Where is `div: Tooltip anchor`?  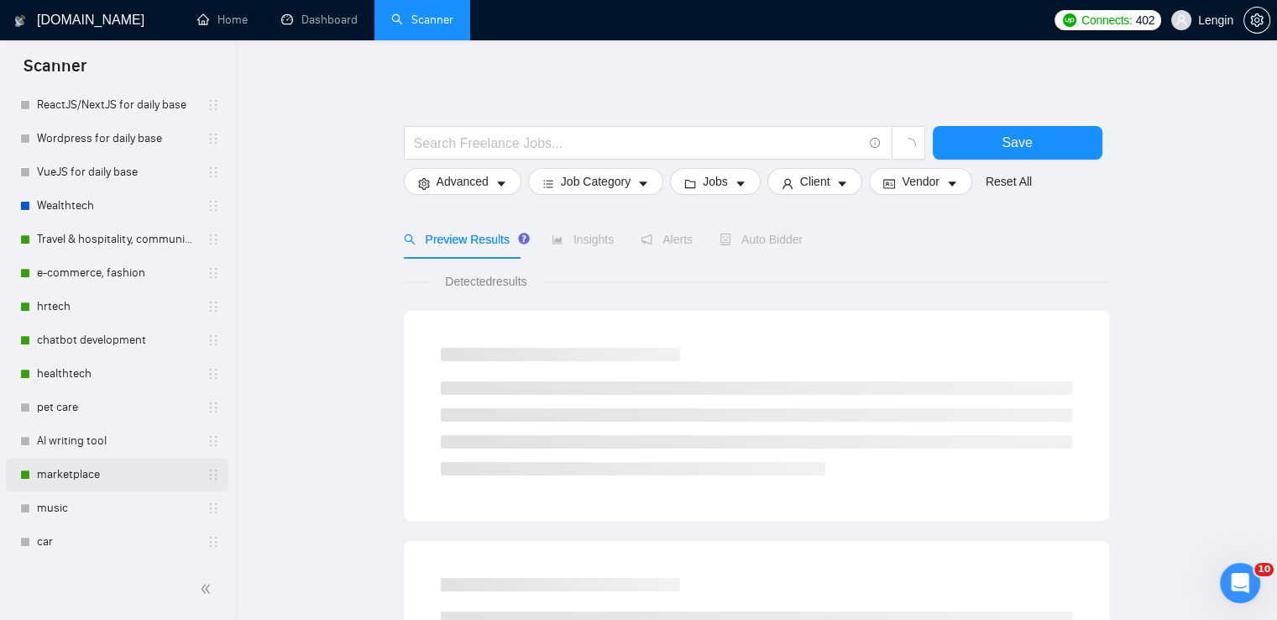 div: Tooltip anchor is located at coordinates (524, 238).